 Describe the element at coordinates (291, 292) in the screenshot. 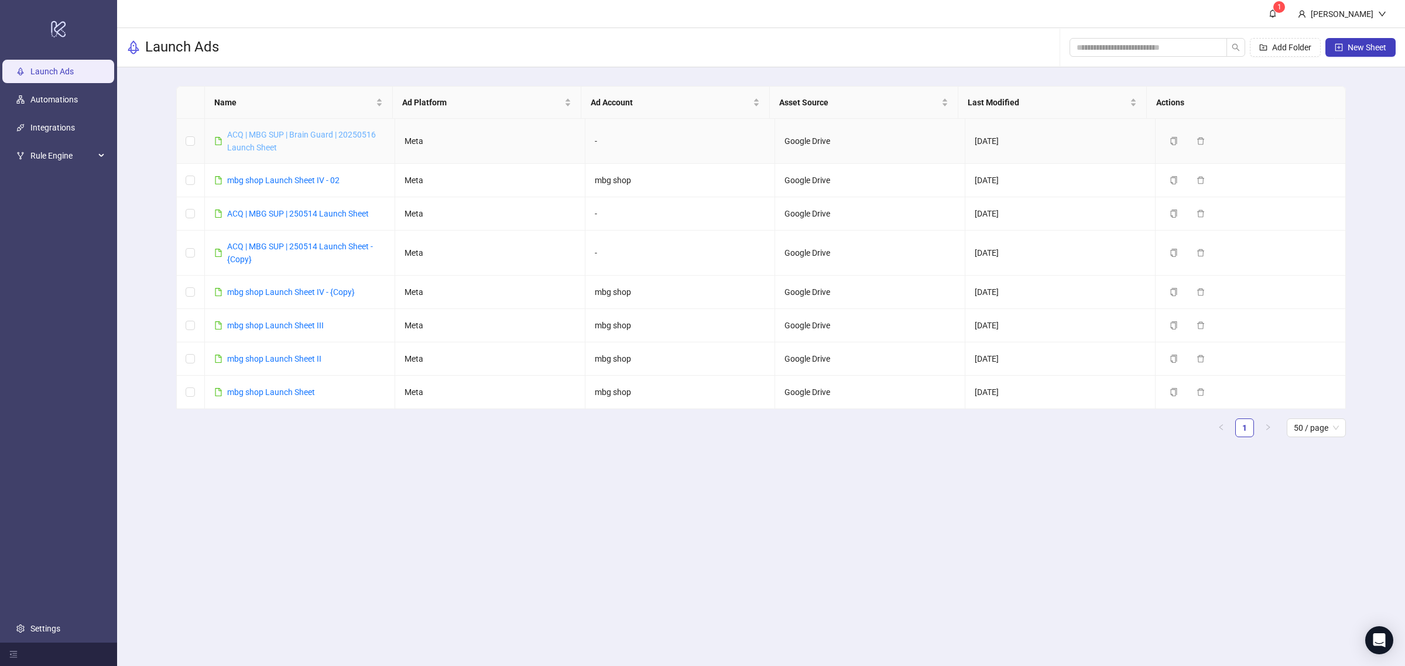

I see `a: mbg shop Launch Sheet IV - {Copy}` at that location.